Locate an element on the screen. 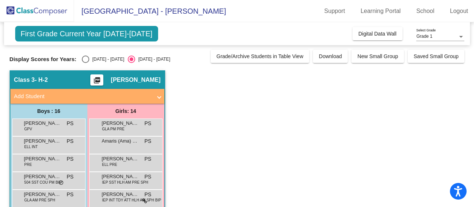  button: Download is located at coordinates (330, 56).